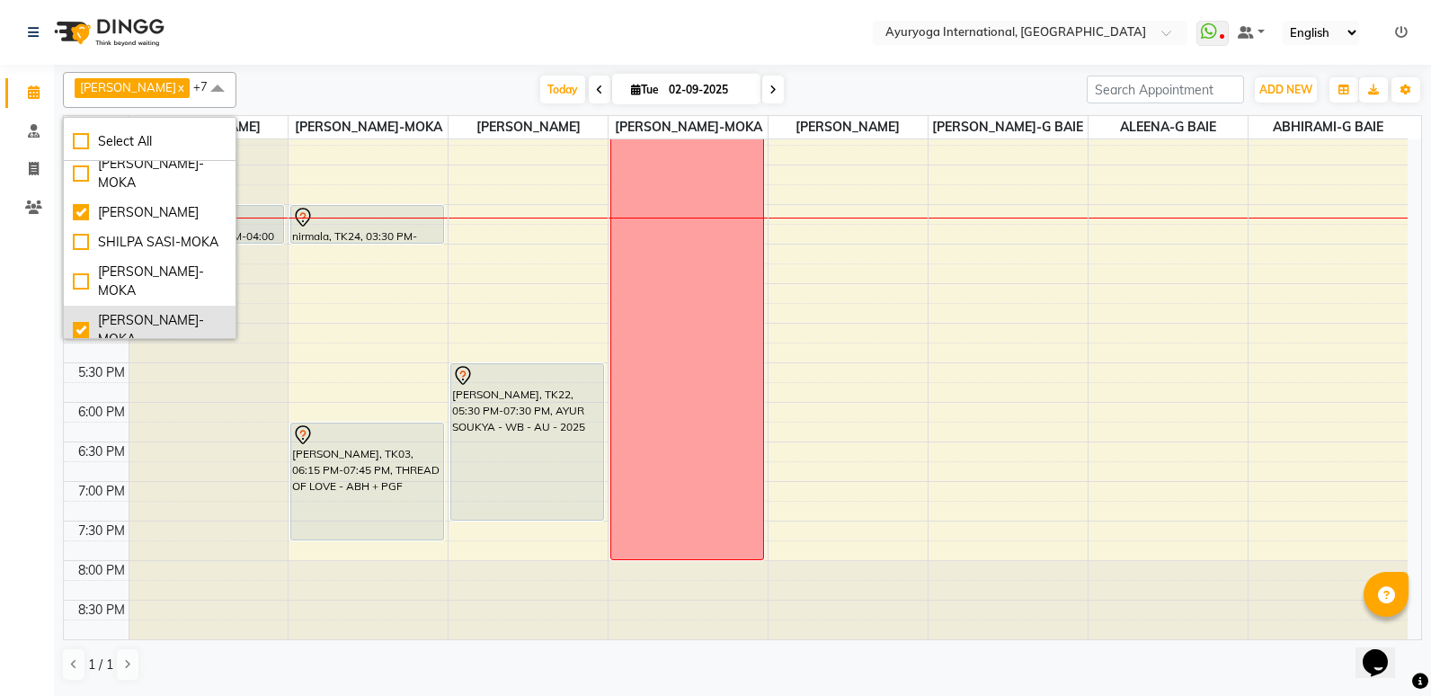 Image resolution: width=1431 pixels, height=696 pixels. I want to click on a: x, so click(180, 87).